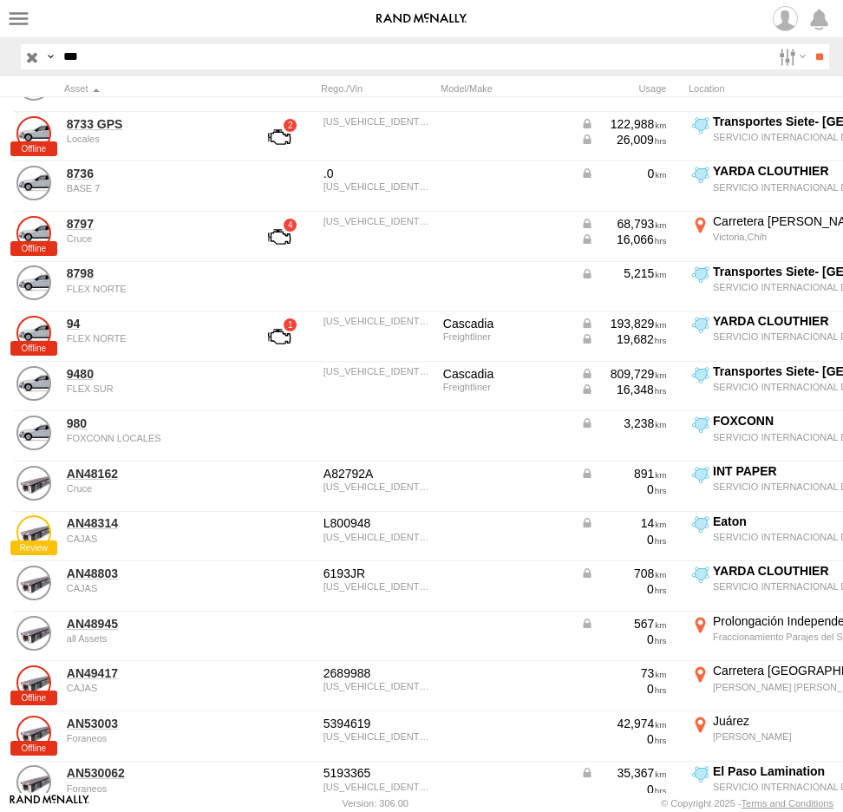 This screenshot has height=812, width=843. What do you see at coordinates (151, 723) in the screenshot?
I see `a: AN53003` at bounding box center [151, 723].